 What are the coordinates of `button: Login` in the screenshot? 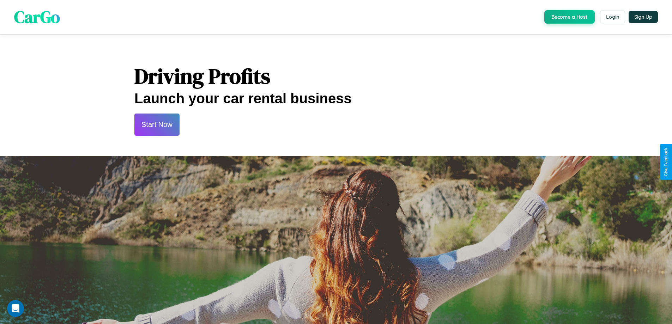 It's located at (612, 17).